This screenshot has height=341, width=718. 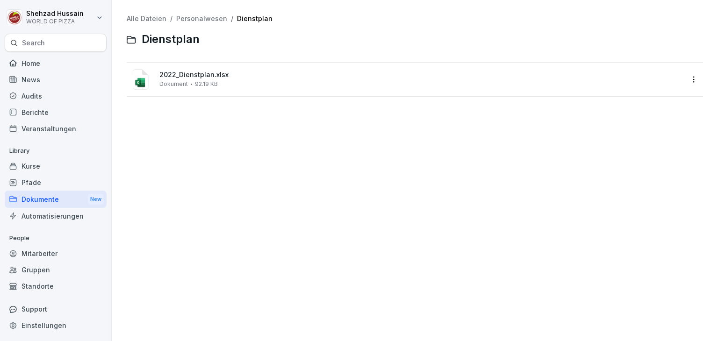 What do you see at coordinates (56, 166) in the screenshot?
I see `div: Kurse` at bounding box center [56, 166].